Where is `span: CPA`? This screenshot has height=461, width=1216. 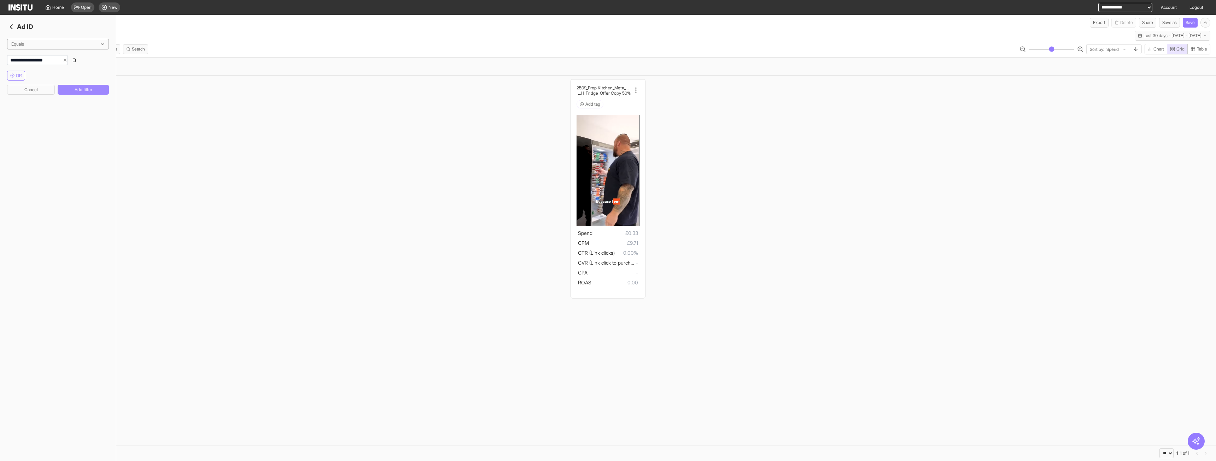
span: CPA is located at coordinates (583, 273).